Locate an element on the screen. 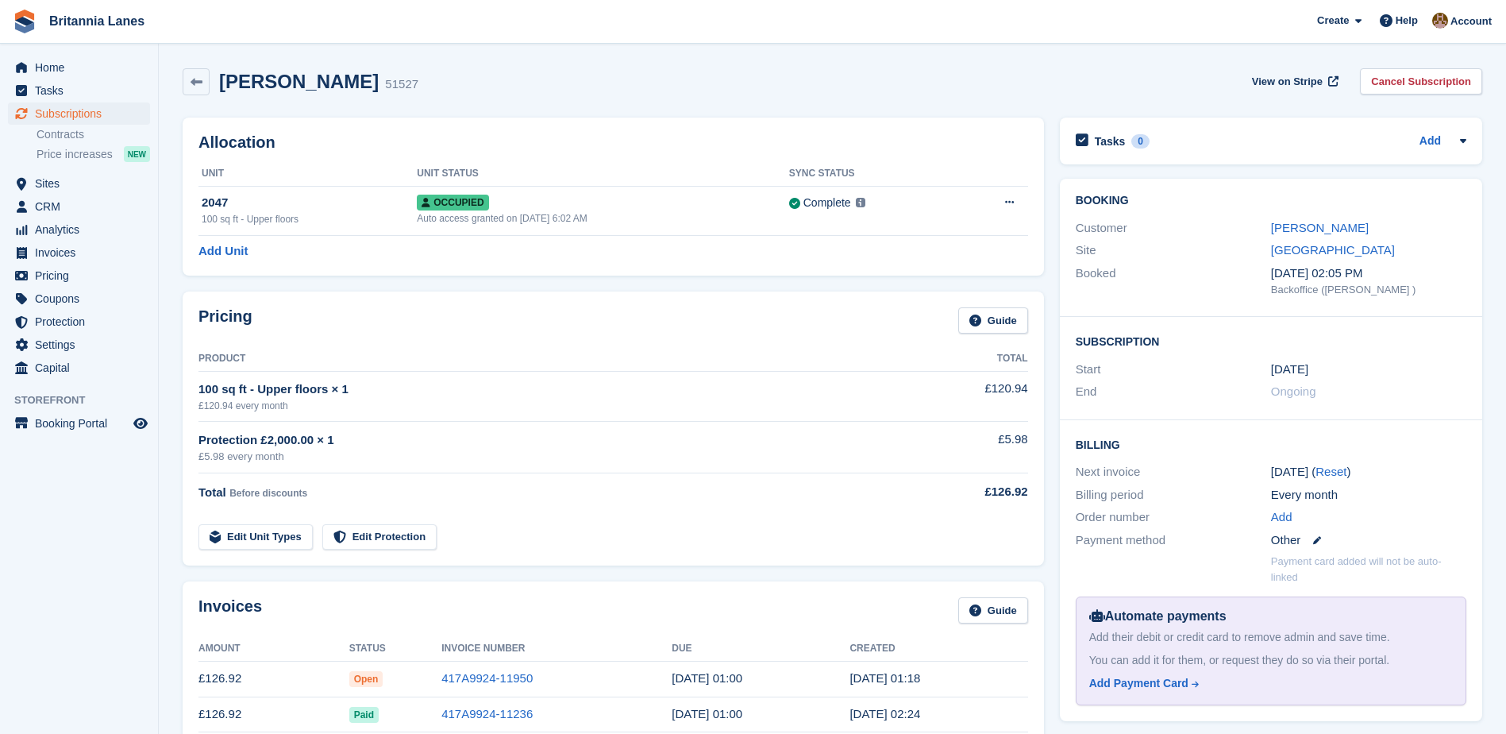  span: Open is located at coordinates (366, 679).